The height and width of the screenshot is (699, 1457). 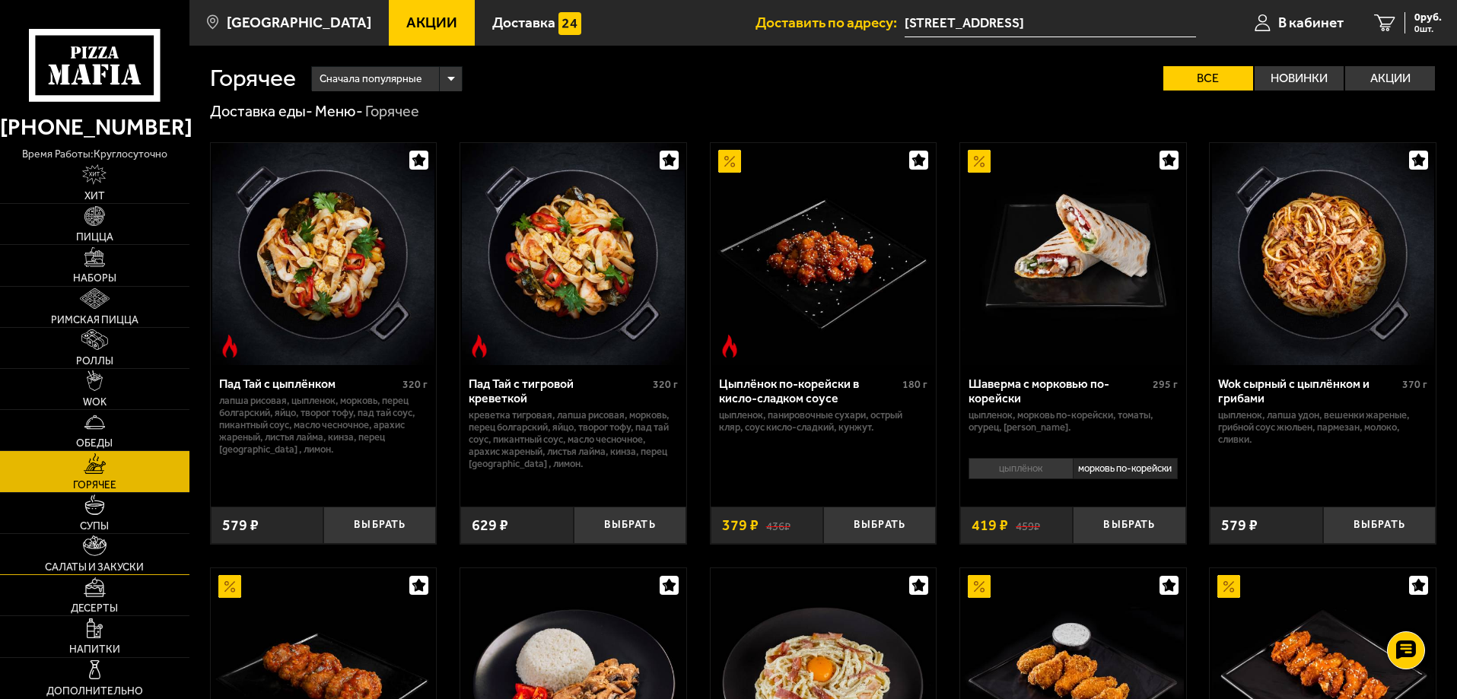 I want to click on a: Острое блюдоПад Тай с цыплёнком, so click(x=323, y=254).